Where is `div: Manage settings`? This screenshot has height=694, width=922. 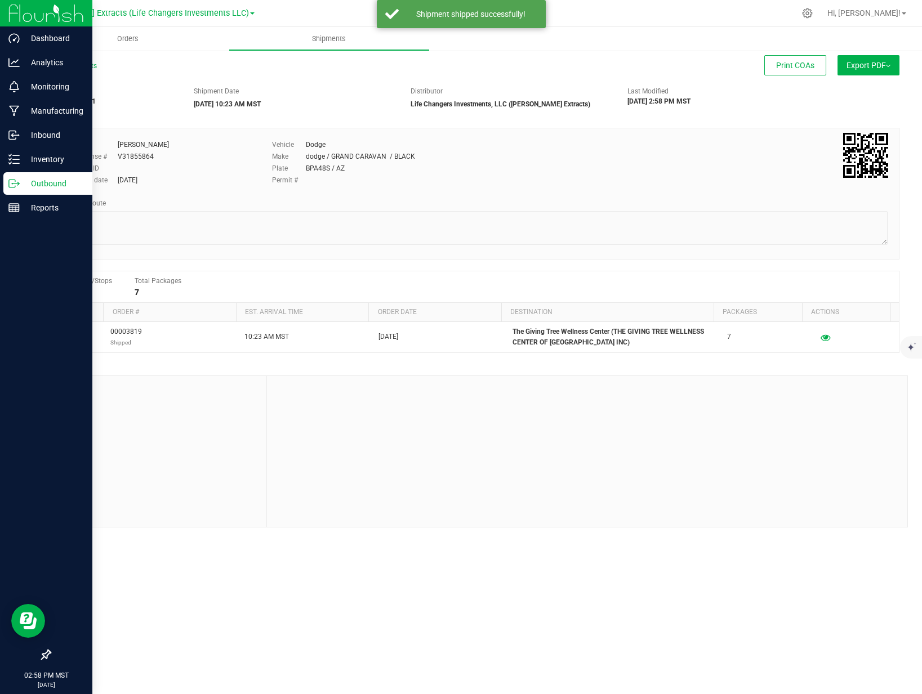
div: Manage settings is located at coordinates (807, 13).